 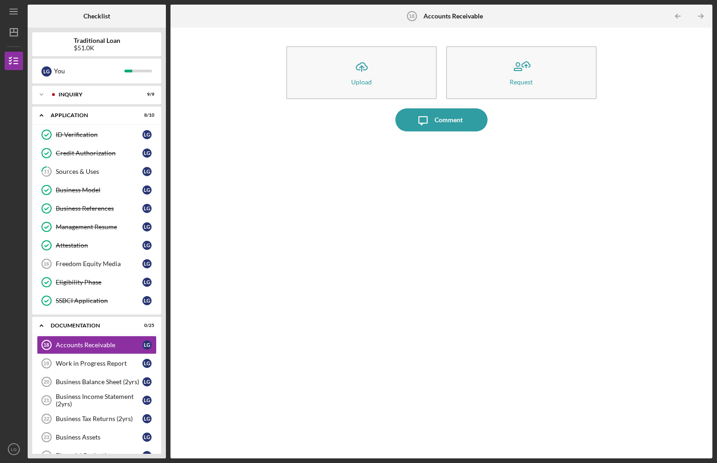 What do you see at coordinates (97, 300) in the screenshot?
I see `a: SSBCI ApplicationLG` at bounding box center [97, 300].